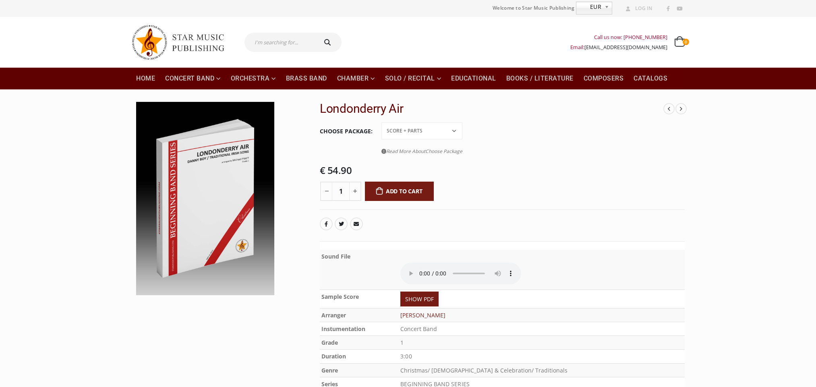 The height and width of the screenshot is (387, 816). I want to click on a: Books / Literature, so click(539, 79).